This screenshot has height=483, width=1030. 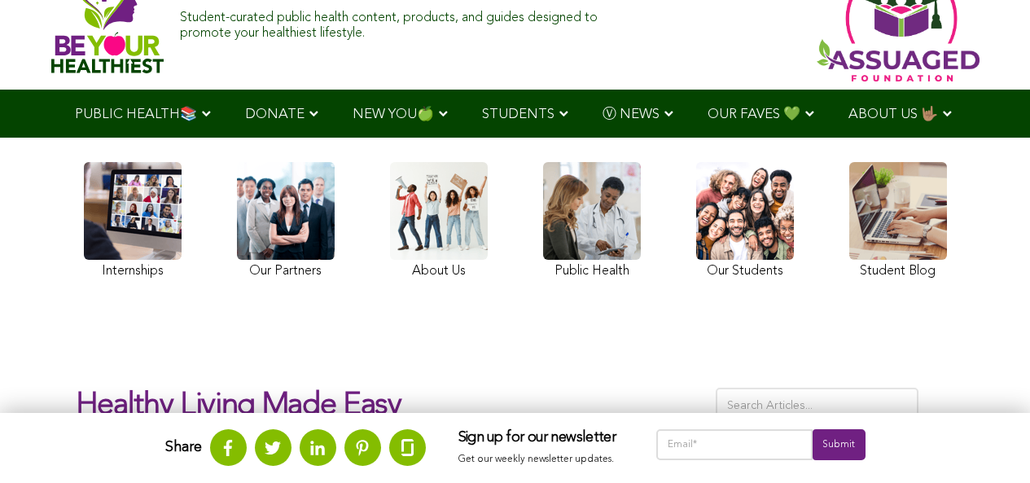 What do you see at coordinates (631, 114) in the screenshot?
I see `span: Ⓥ NEWS` at bounding box center [631, 114].